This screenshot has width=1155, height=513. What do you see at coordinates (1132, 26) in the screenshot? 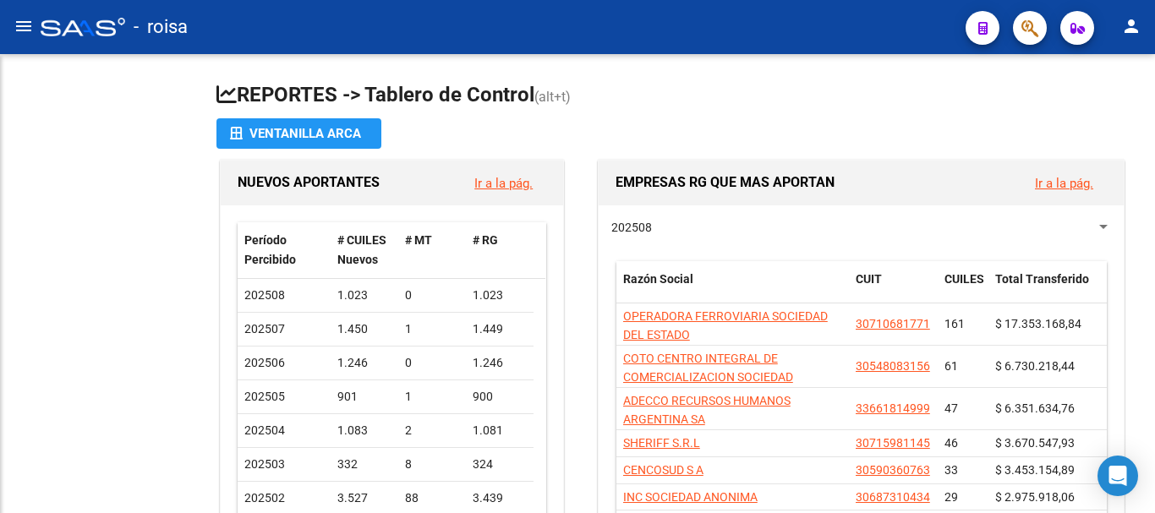
I see `mat-icon: person` at bounding box center [1132, 26].